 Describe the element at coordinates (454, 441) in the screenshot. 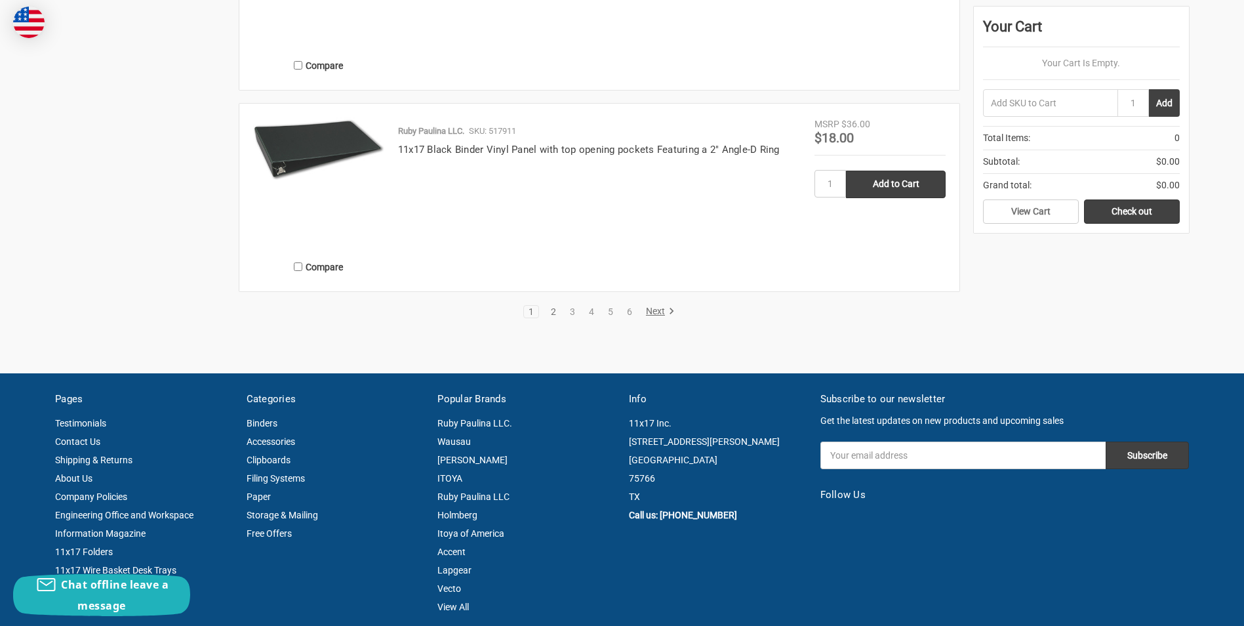

I see `a: Wausau` at that location.